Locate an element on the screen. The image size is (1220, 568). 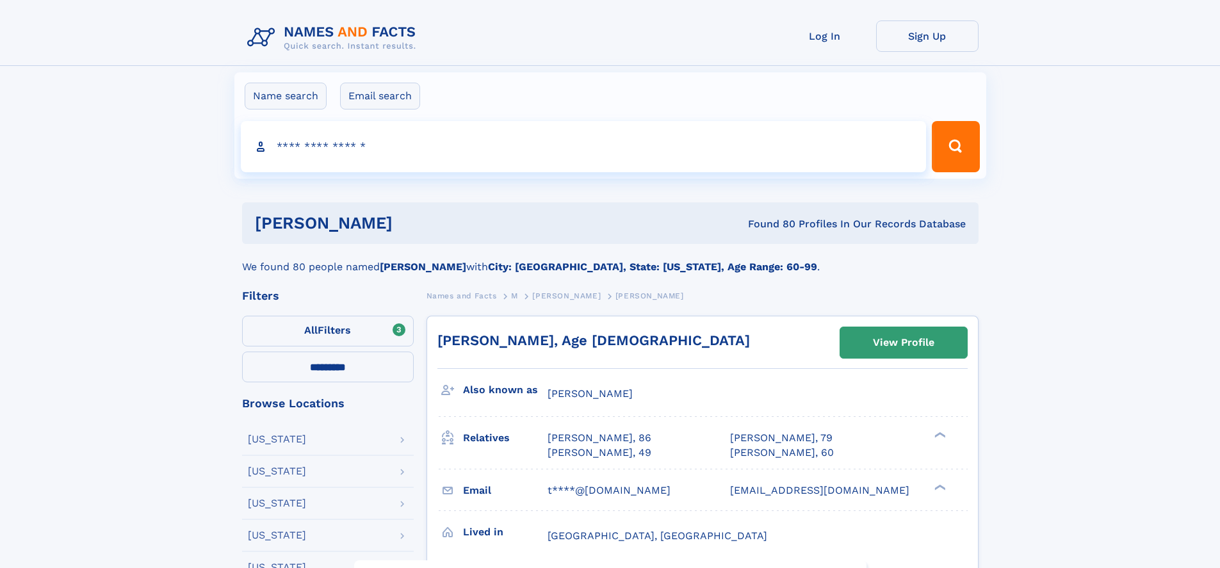
h3: Lived in is located at coordinates (505, 532).